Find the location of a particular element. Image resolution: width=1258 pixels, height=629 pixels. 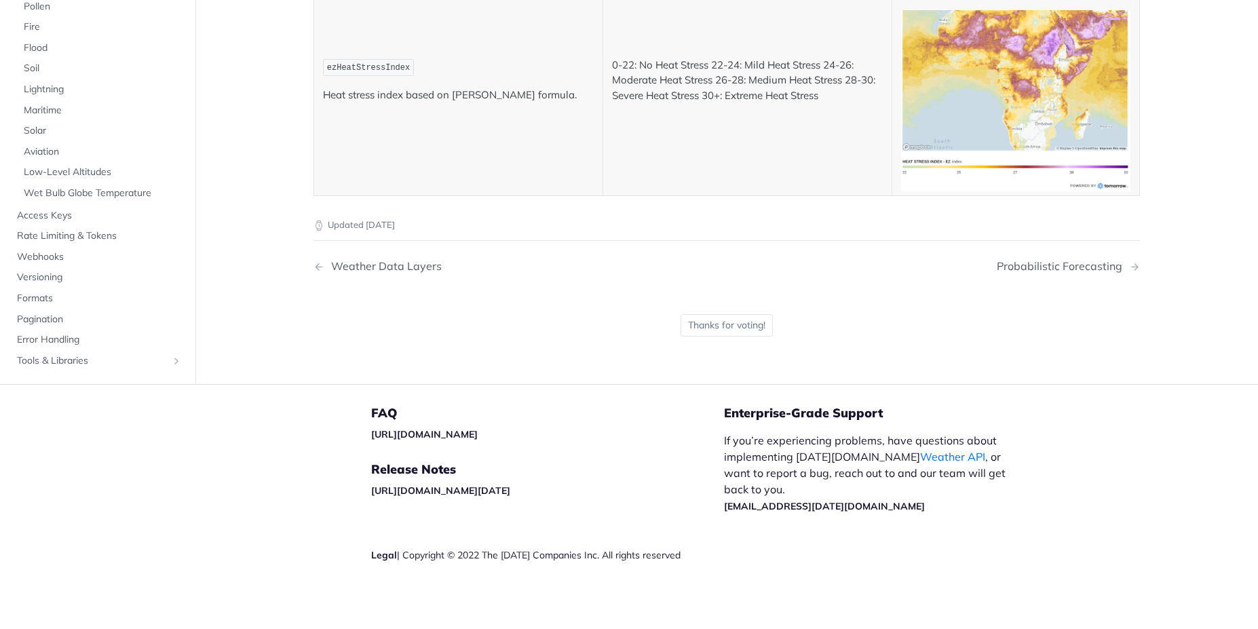

span: Rate Limiting & Tokens is located at coordinates (99, 236).